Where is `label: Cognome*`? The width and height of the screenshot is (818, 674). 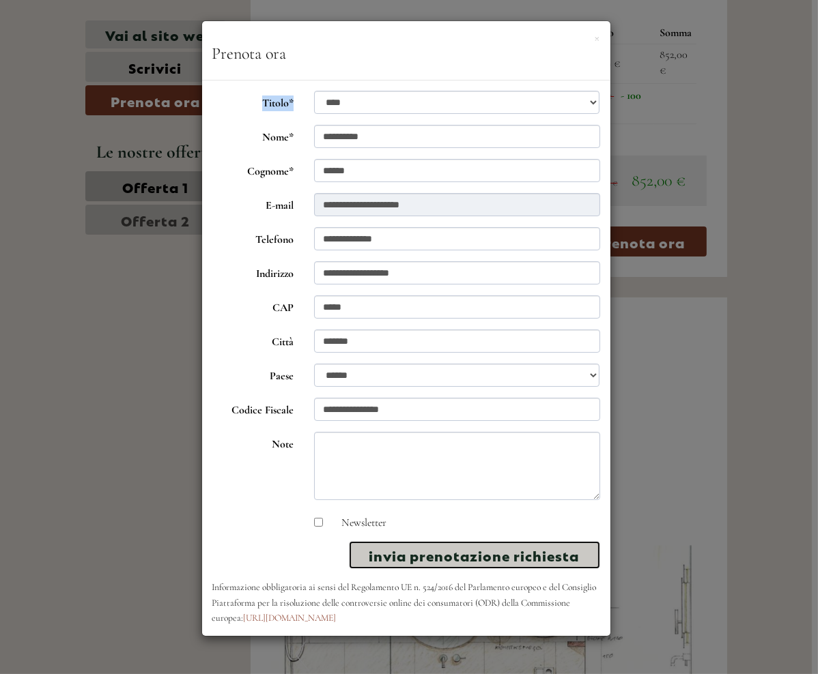
label: Cognome* is located at coordinates (253, 169).